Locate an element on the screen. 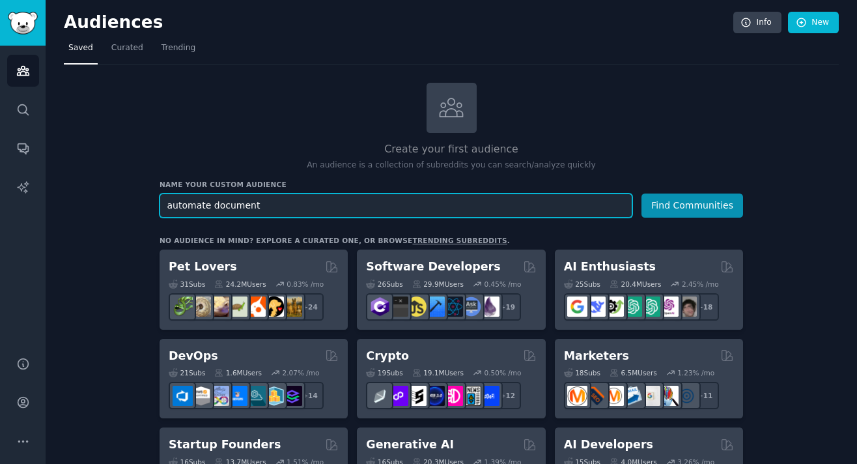 This screenshot has width=857, height=464. a: Saved is located at coordinates (81, 51).